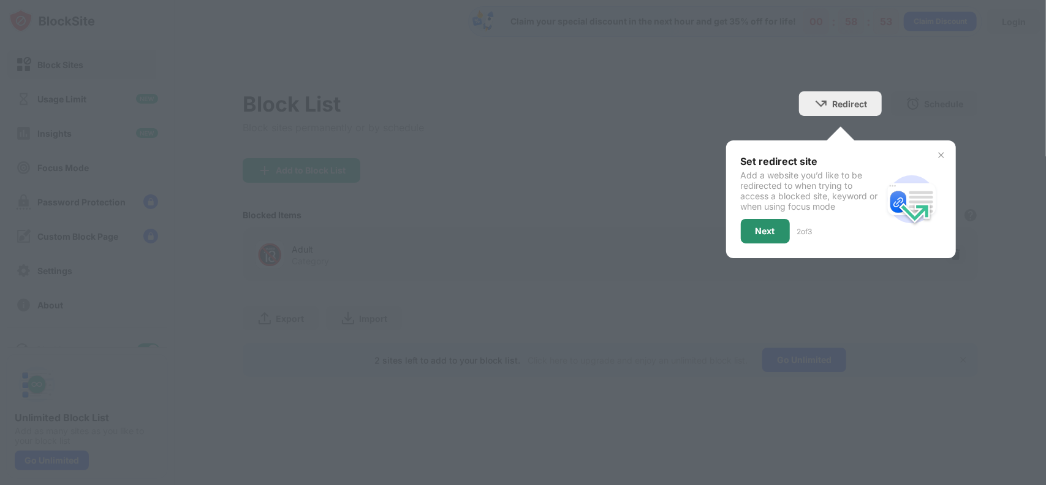 Image resolution: width=1046 pixels, height=485 pixels. I want to click on img: redirect.svg, so click(912, 199).